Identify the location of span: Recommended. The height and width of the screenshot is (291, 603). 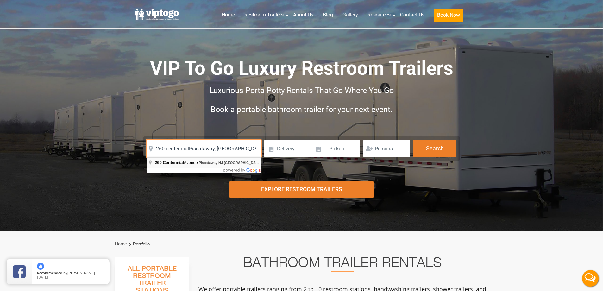
(50, 272).